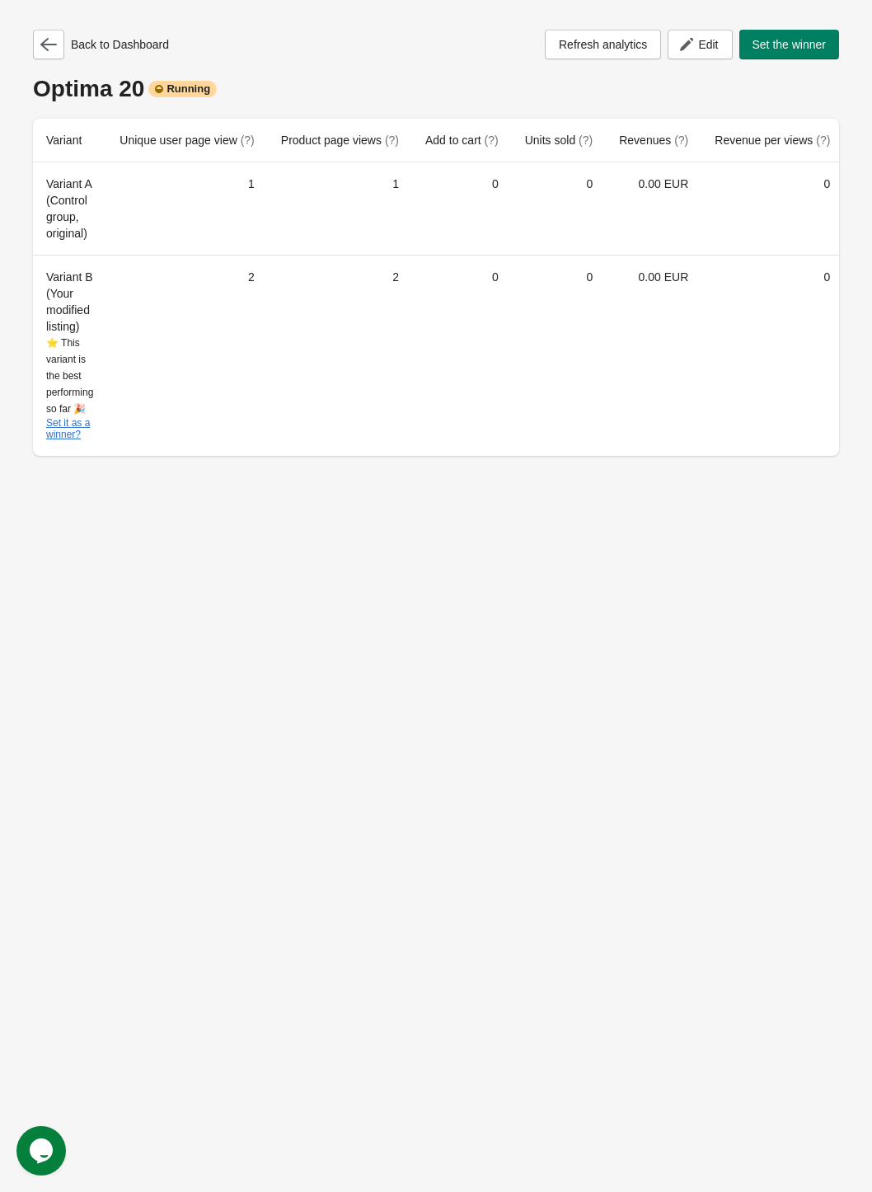  Describe the element at coordinates (603, 45) in the screenshot. I see `span: Refresh analytics` at that location.